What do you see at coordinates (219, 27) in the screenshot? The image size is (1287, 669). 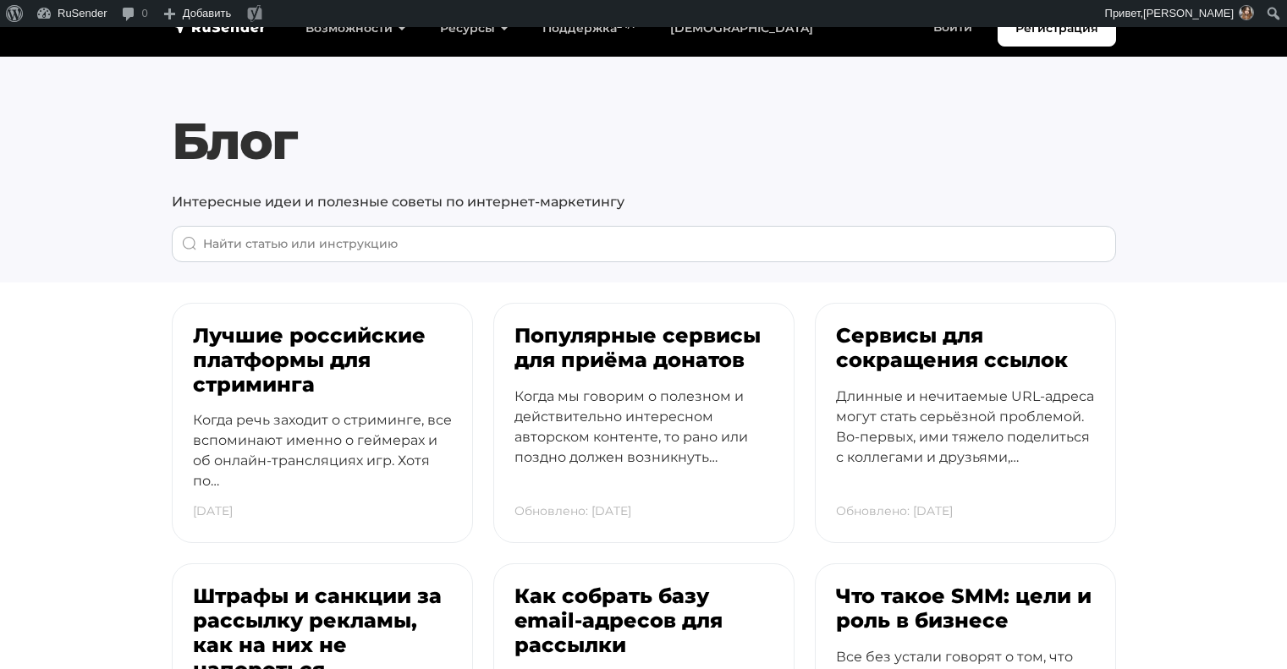 I see `img: RuSender` at bounding box center [219, 27].